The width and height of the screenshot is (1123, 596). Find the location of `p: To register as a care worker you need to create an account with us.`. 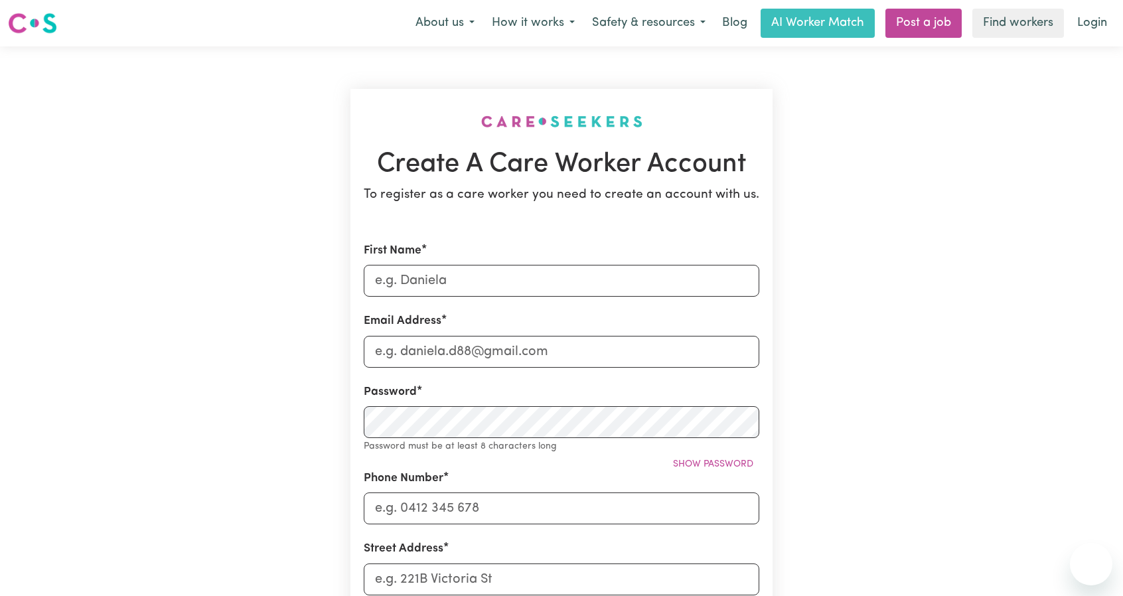

p: To register as a care worker you need to create an account with us. is located at coordinates (561, 195).